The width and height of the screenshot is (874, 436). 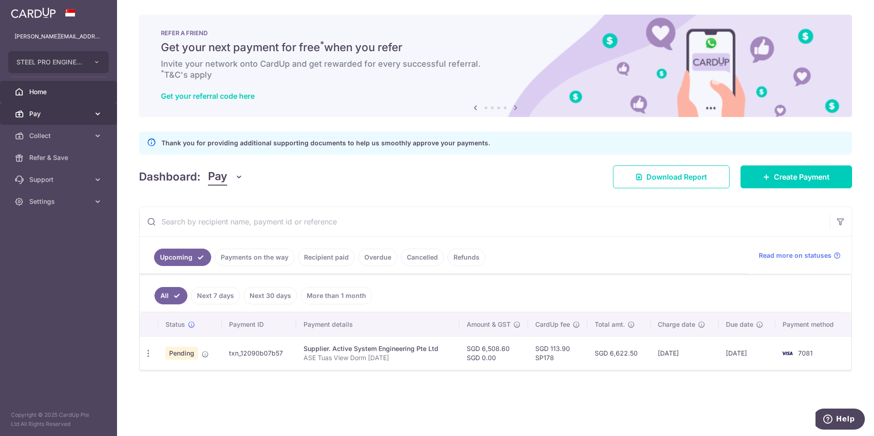 I want to click on span: 7081, so click(x=805, y=353).